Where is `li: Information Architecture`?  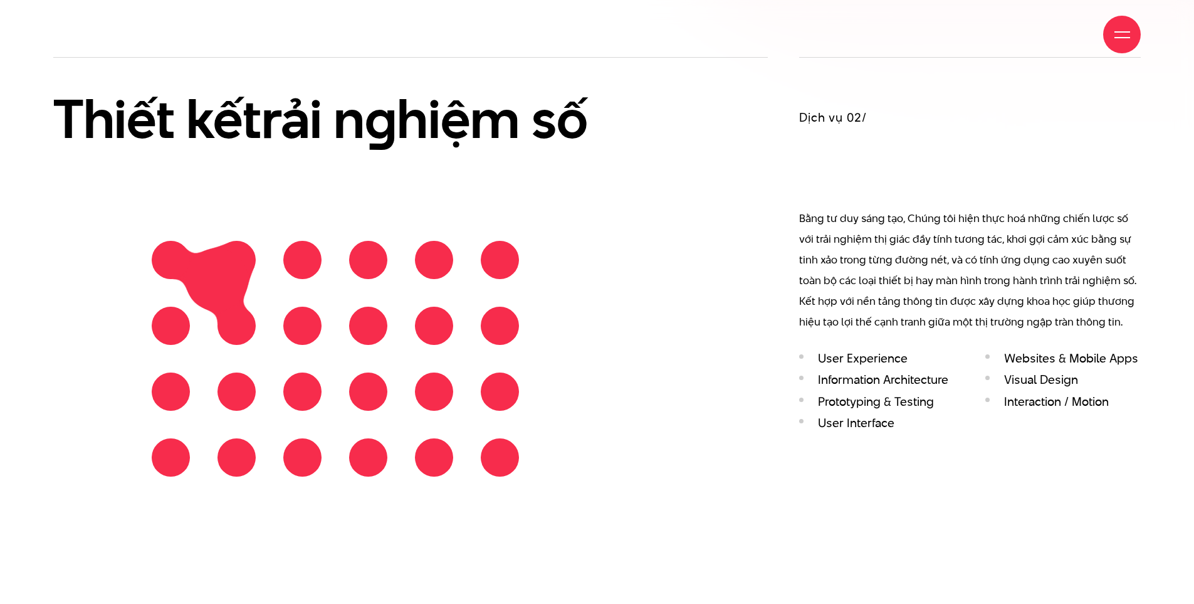 li: Information Architecture is located at coordinates (876, 379).